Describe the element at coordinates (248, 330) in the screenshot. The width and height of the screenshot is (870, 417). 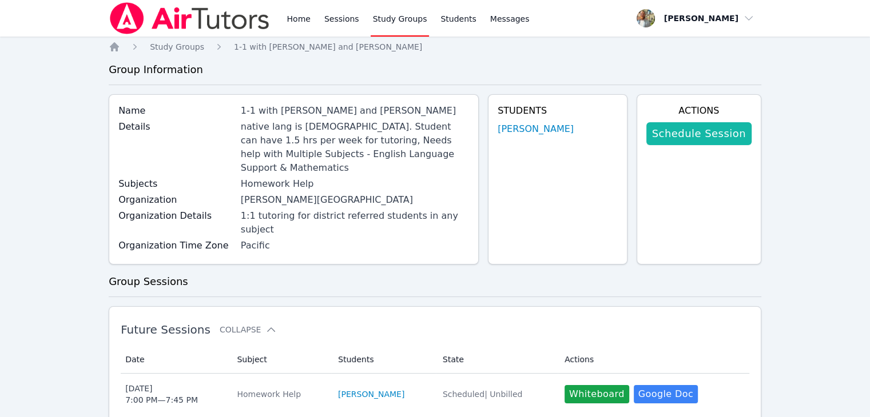
I see `button: Collapse` at that location.